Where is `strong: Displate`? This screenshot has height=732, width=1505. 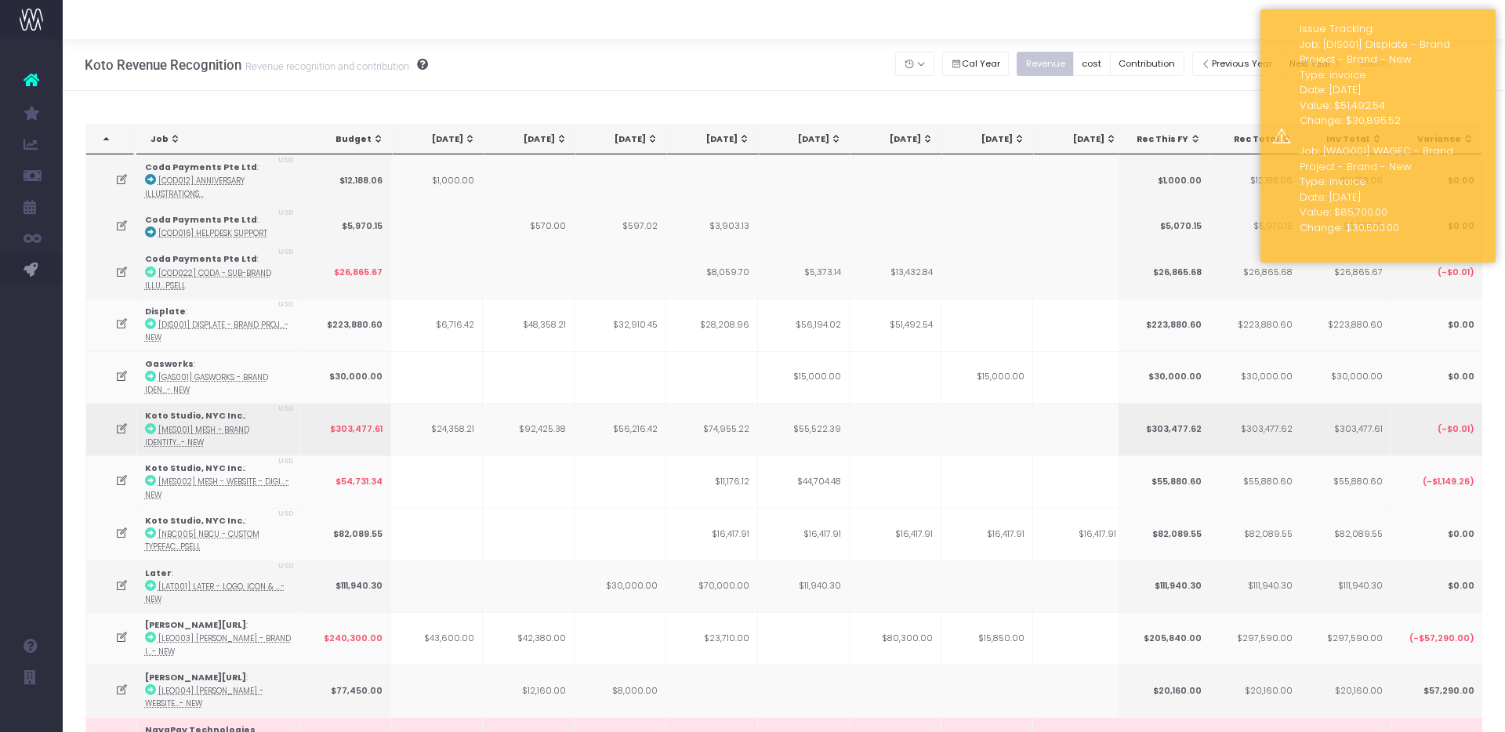
strong: Displate is located at coordinates (165, 311).